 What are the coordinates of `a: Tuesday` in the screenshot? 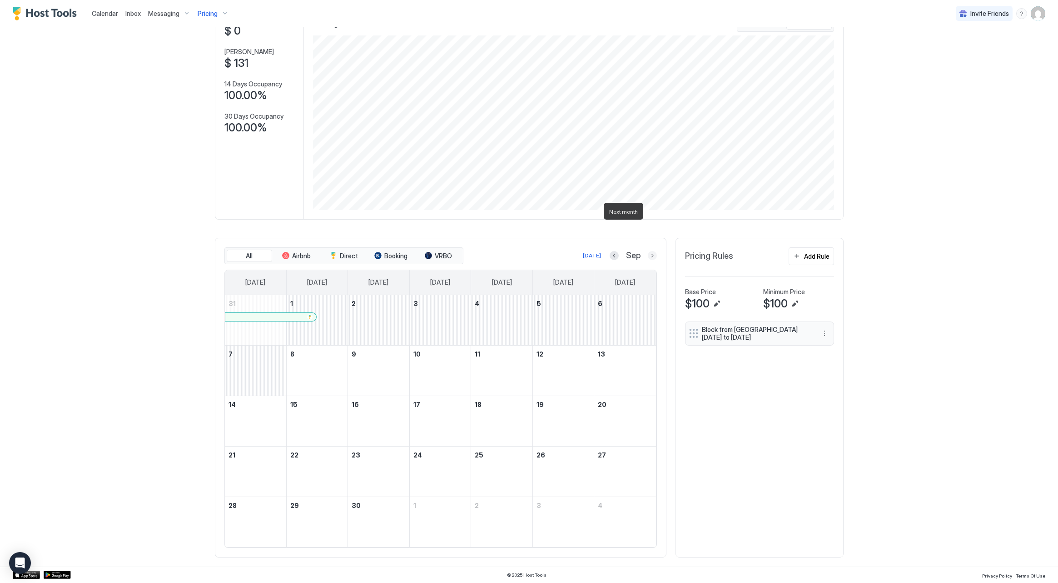 It's located at (379, 282).